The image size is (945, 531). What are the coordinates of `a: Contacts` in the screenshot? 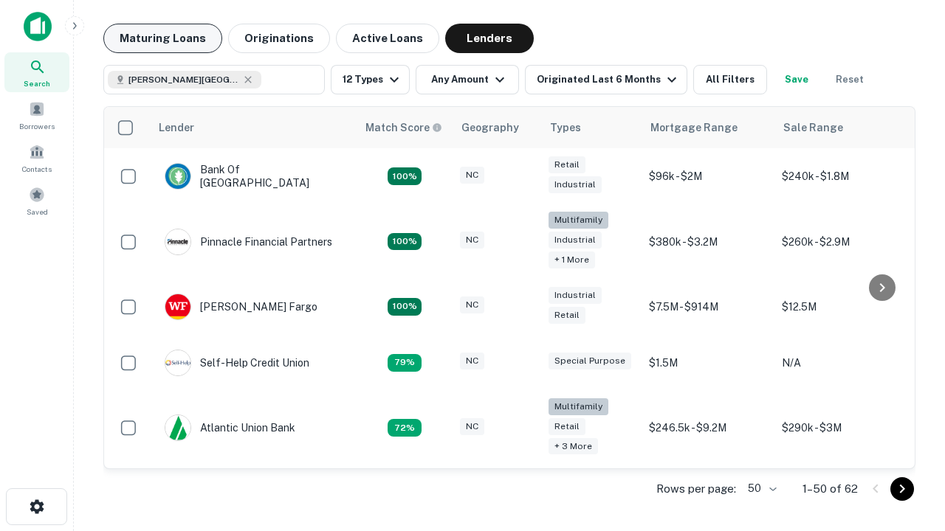 It's located at (37, 158).